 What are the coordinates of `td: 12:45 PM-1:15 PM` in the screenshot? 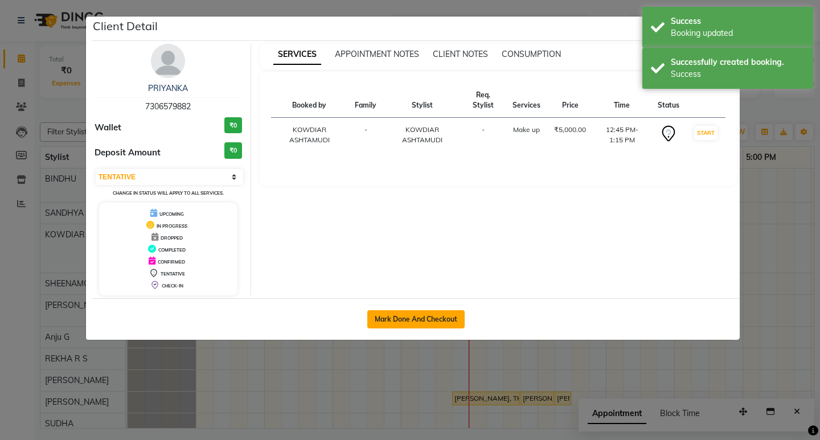 It's located at (622, 135).